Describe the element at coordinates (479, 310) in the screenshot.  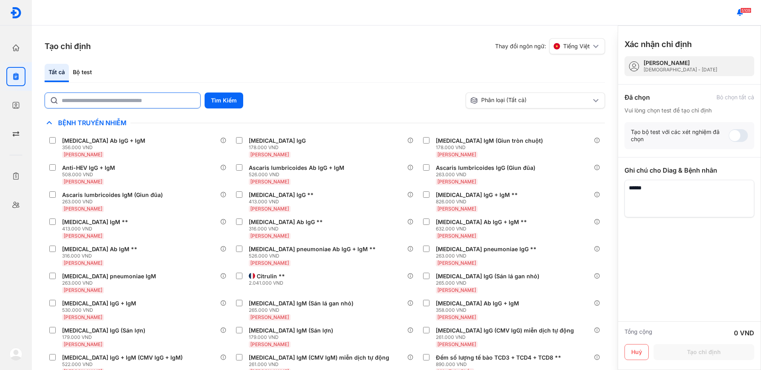
I see `div: 358.000 VND` at that location.